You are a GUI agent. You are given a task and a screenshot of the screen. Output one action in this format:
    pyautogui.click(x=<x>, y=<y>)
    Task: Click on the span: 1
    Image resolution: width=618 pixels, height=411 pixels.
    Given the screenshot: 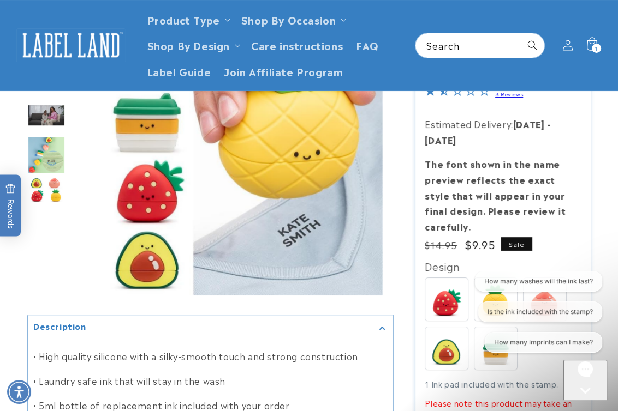 What is the action you would take?
    pyautogui.click(x=596, y=48)
    